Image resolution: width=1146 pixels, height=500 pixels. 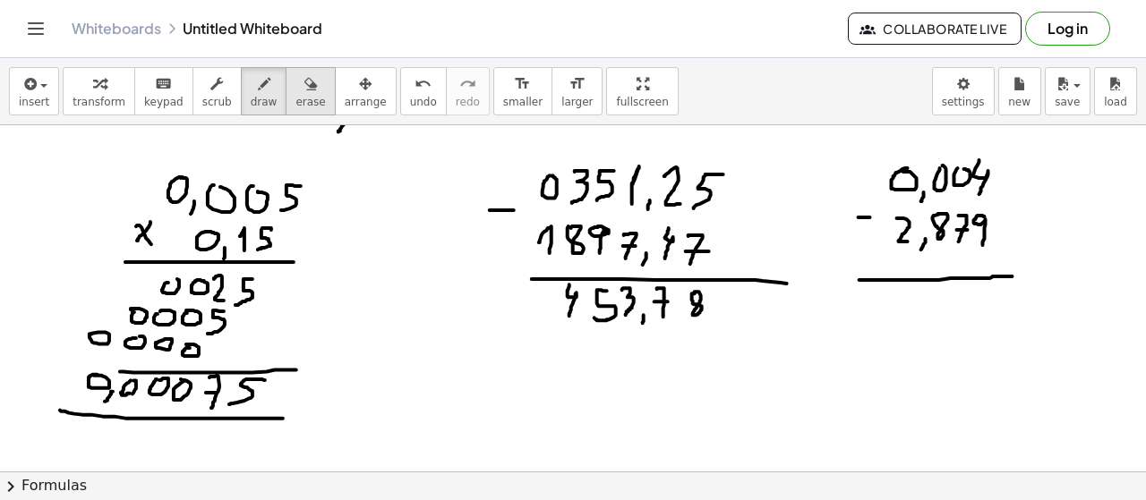 I want to click on span: larger, so click(x=576, y=102).